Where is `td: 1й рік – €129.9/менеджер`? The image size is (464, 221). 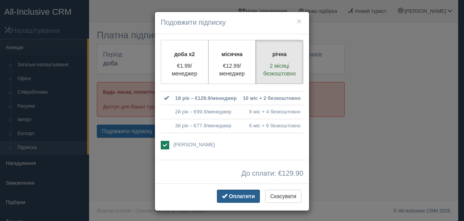 td: 1й рік – €129.9/менеджер is located at coordinates (206, 98).